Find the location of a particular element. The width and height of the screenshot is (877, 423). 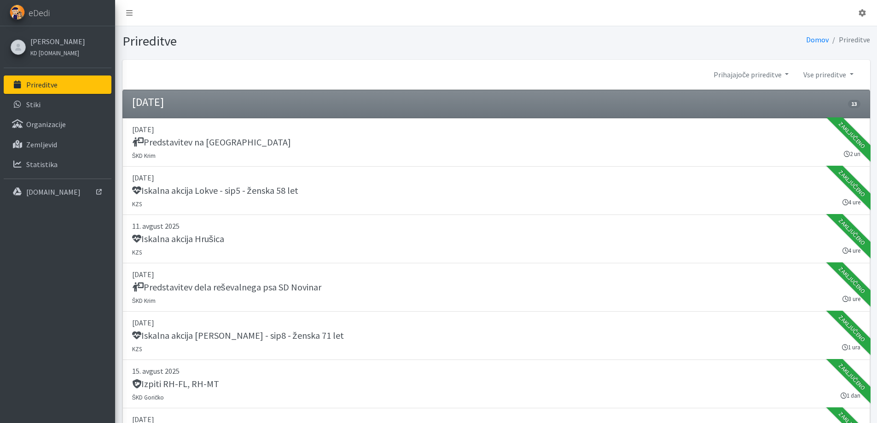

a: Prireditve is located at coordinates (58, 85).